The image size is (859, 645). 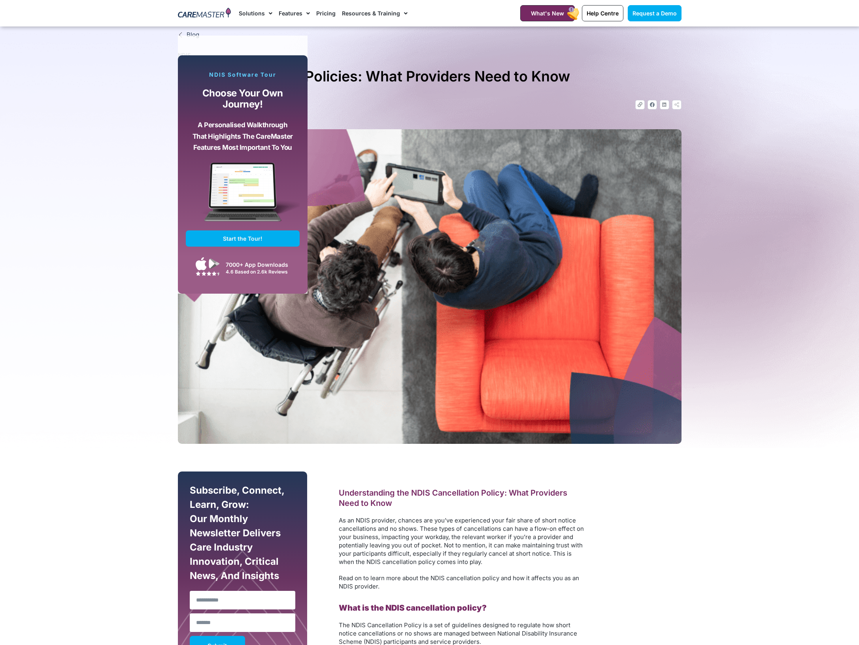 I want to click on img: Google Play App Icon, so click(x=214, y=264).